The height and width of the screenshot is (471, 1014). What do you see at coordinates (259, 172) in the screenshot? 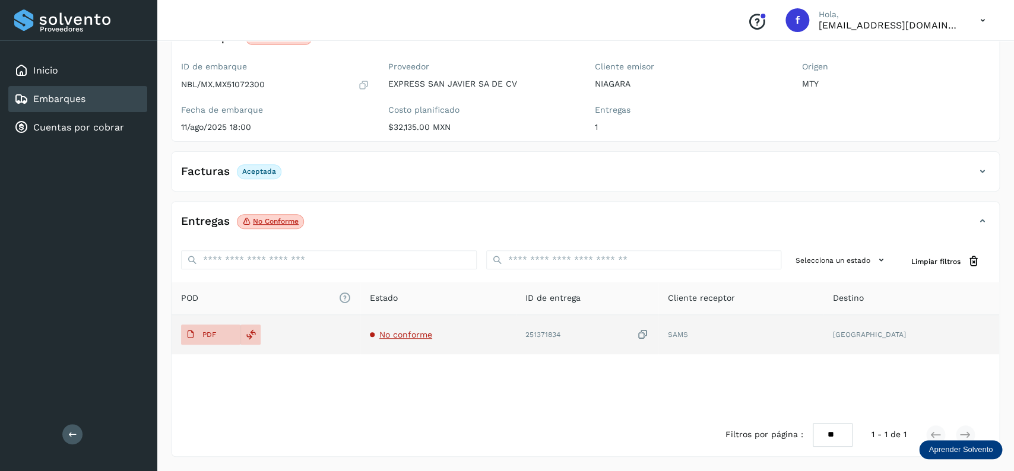
I see `p: Aceptada` at bounding box center [259, 172].